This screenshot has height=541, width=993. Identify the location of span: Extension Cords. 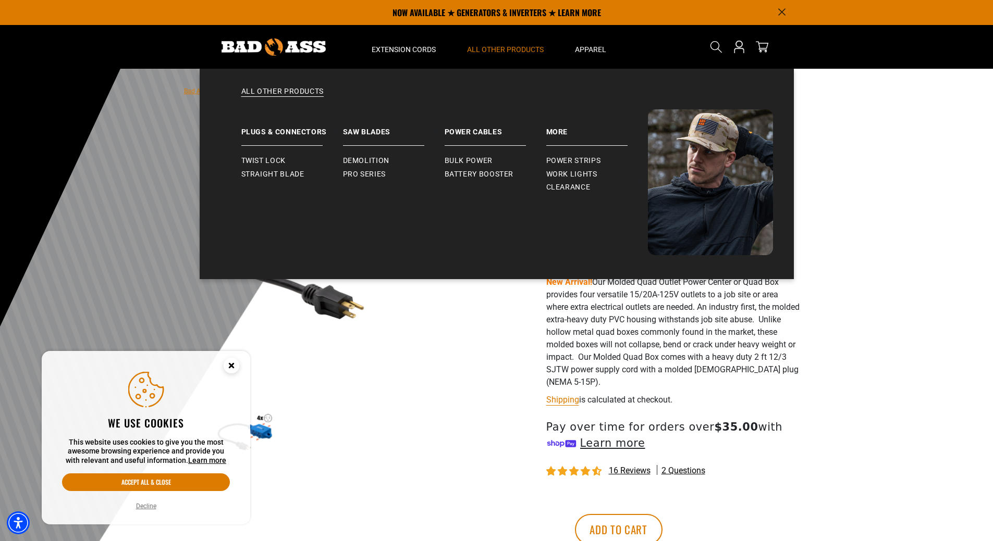
(403, 50).